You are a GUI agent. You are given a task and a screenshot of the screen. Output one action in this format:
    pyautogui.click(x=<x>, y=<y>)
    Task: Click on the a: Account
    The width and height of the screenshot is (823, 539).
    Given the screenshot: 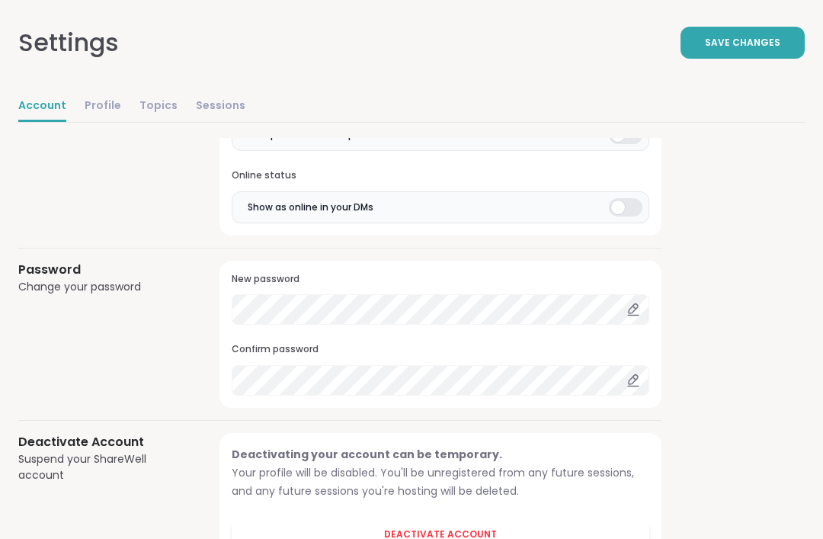 What is the action you would take?
    pyautogui.click(x=42, y=107)
    